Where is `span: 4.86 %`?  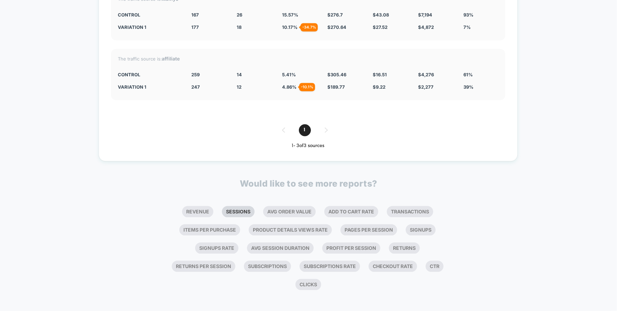
span: 4.86 % is located at coordinates (289, 87).